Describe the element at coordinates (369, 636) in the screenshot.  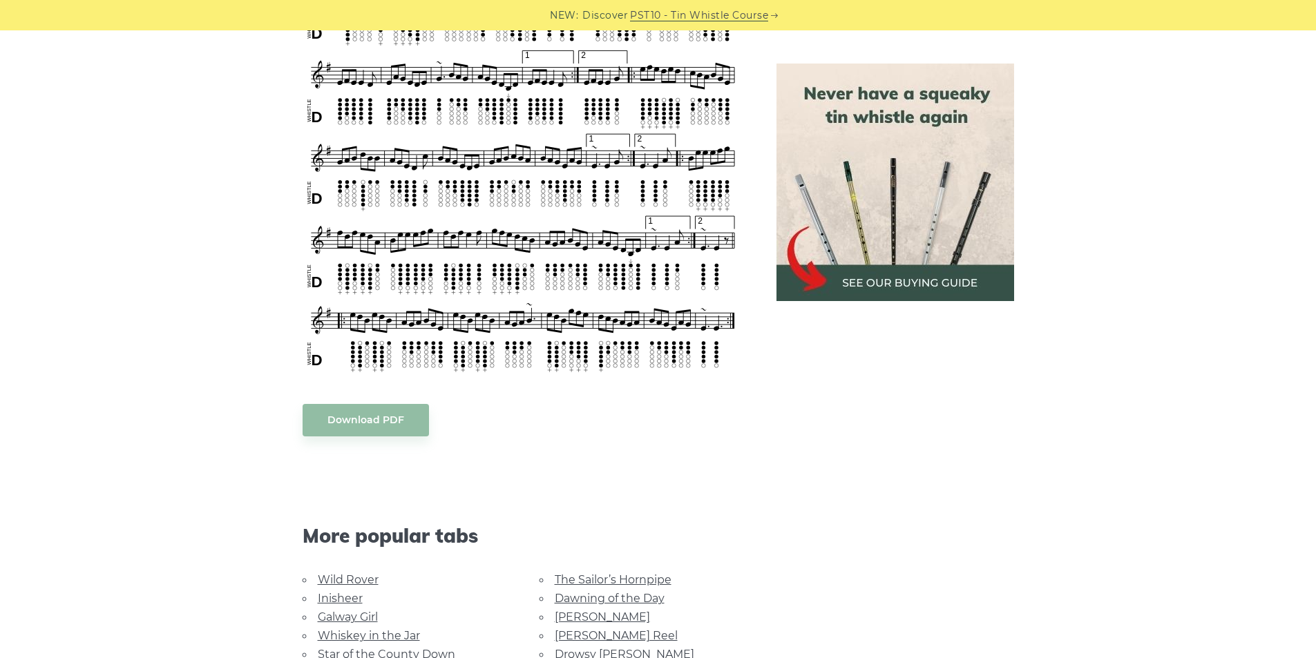
I see `a: Whiskey in the Jar` at that location.